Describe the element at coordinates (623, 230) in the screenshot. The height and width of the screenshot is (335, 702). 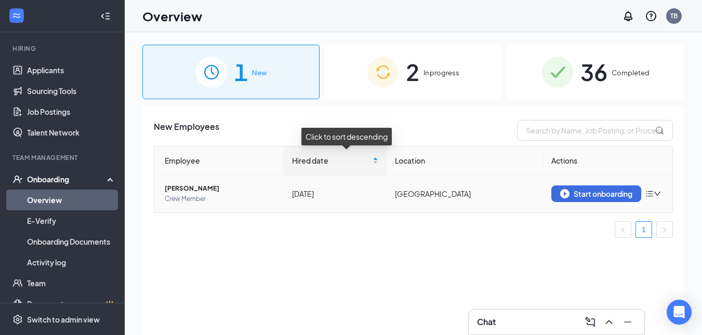
I see `button: left` at that location.